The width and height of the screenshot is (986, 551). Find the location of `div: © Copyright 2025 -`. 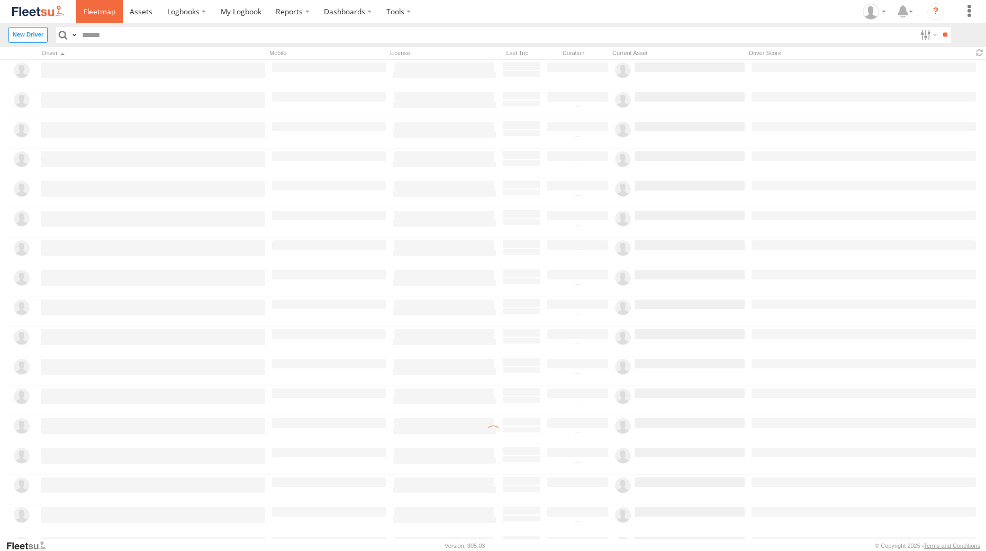

div: © Copyright 2025 - is located at coordinates (927, 546).